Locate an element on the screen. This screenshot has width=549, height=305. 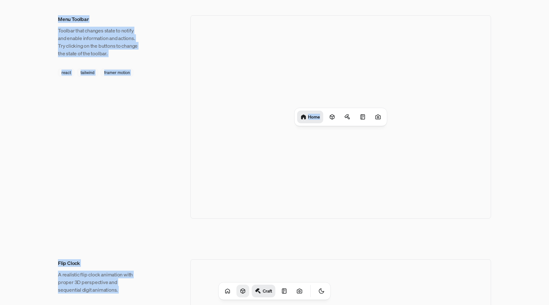
h3: Menu Toolbar is located at coordinates (99, 19).